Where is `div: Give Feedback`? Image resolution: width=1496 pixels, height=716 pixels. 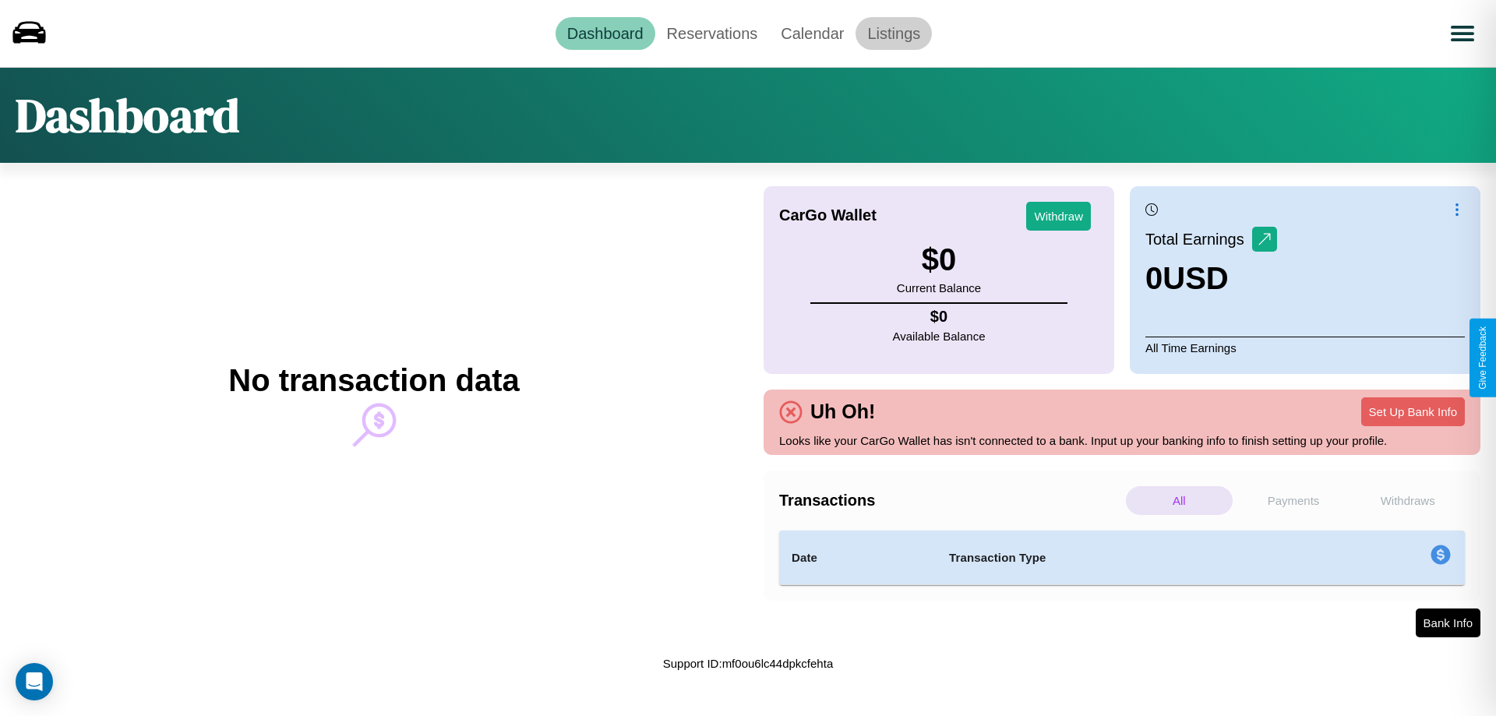
div: Give Feedback is located at coordinates (1482, 358).